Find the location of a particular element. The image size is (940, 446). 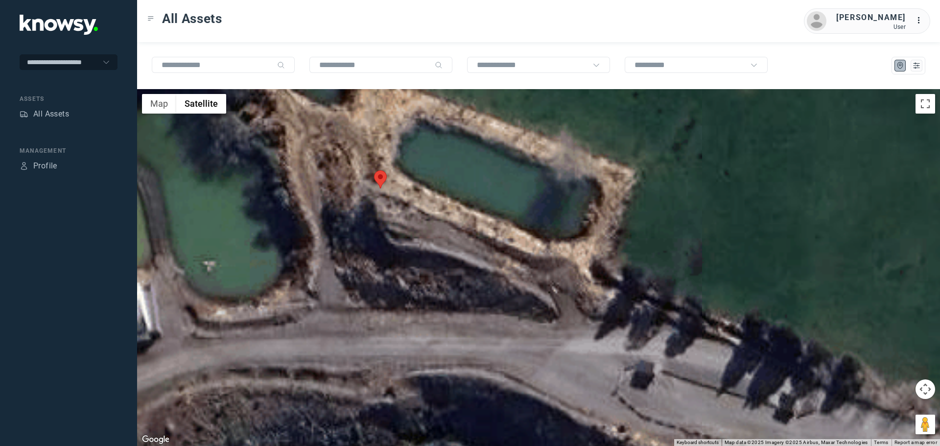

a: Open this area in Google Maps (opens a new window) is located at coordinates (156, 440).